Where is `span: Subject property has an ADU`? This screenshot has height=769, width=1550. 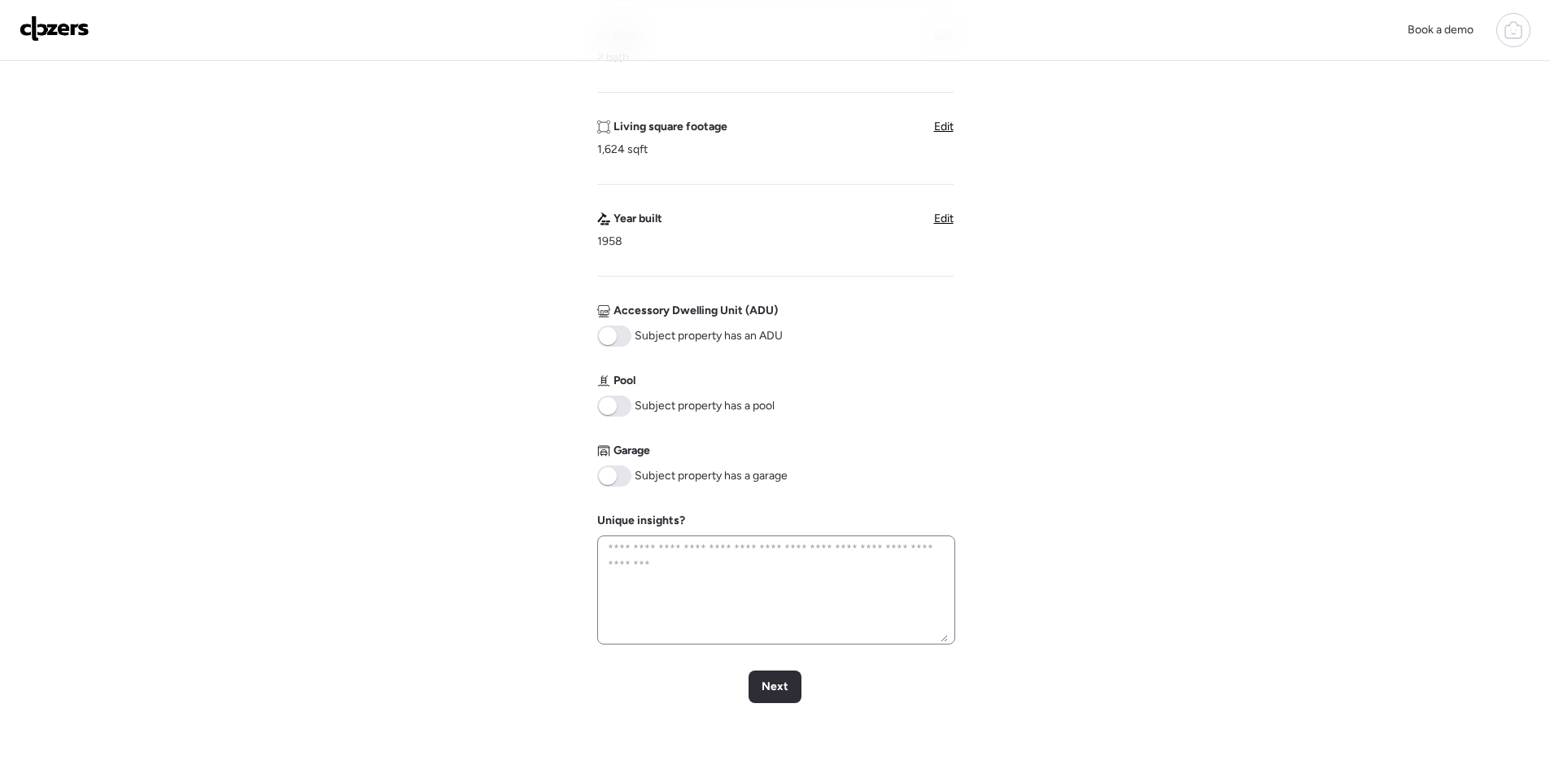
span: Subject property has an ADU is located at coordinates (709, 336).